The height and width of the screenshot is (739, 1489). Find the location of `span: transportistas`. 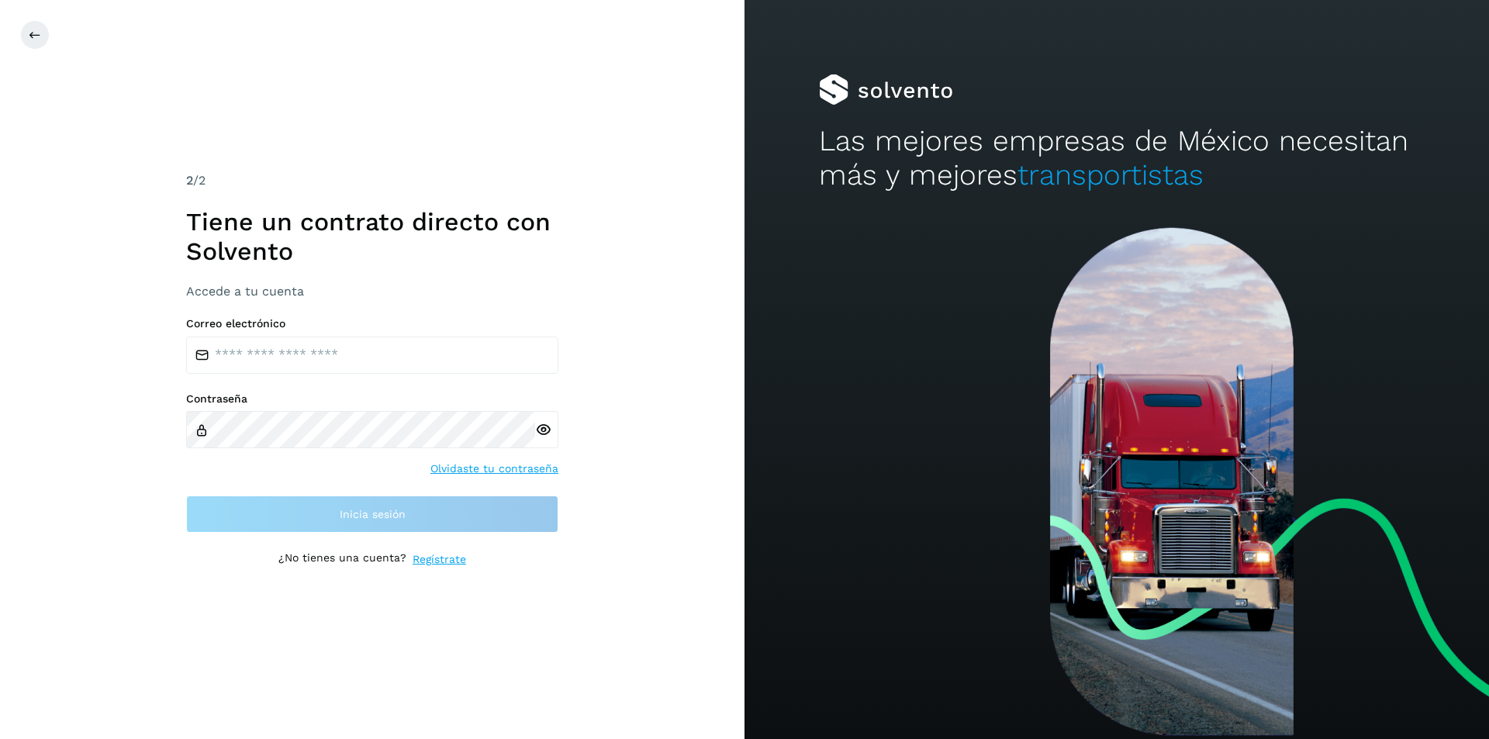

span: transportistas is located at coordinates (1110, 174).